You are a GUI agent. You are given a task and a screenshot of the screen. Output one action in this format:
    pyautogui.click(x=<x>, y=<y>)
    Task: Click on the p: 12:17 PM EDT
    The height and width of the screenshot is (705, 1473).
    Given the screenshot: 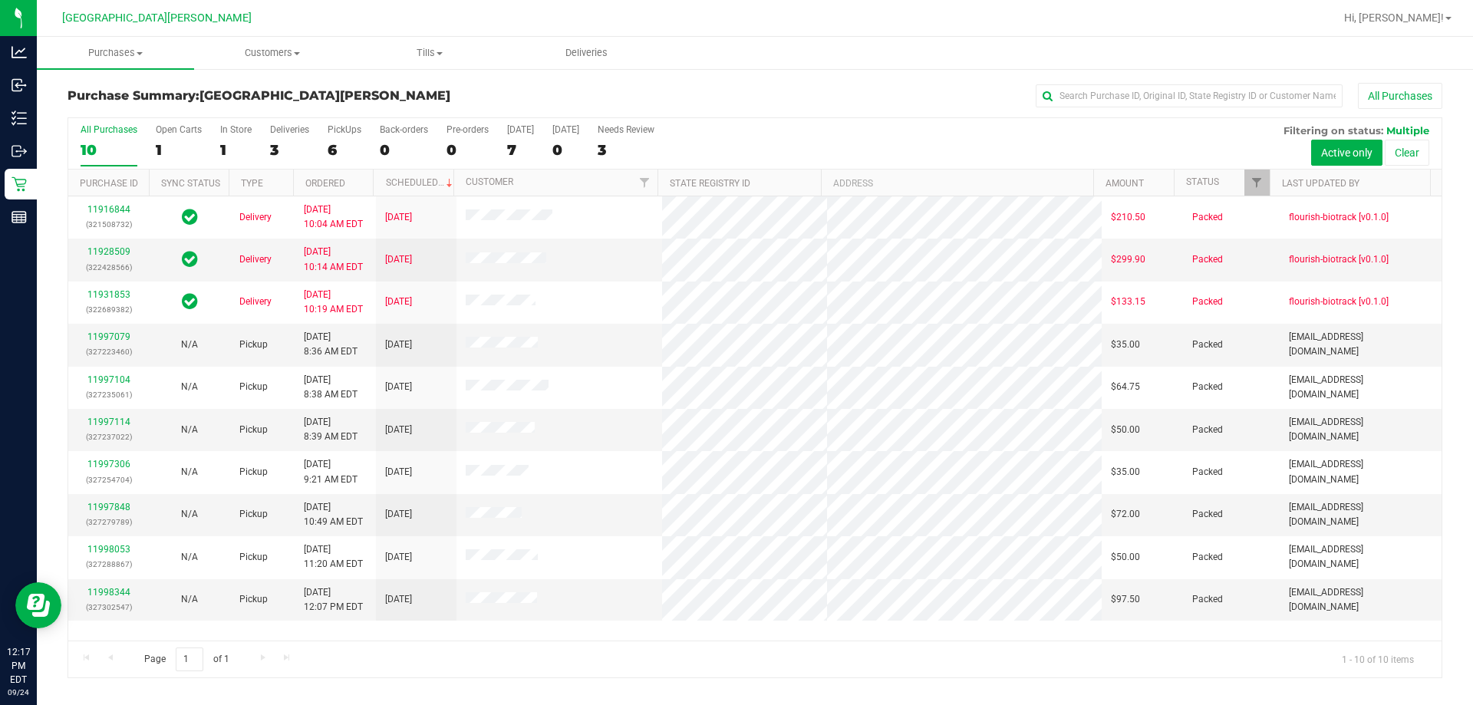 What is the action you would take?
    pyautogui.click(x=18, y=666)
    